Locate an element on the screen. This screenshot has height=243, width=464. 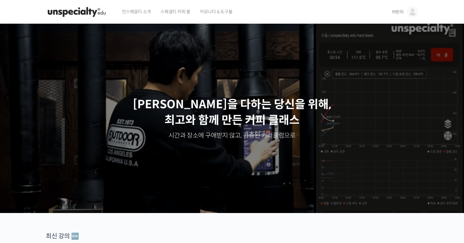
p: 시간과 장소에 구애받지 않고, 검증된 커리큘럼으로 is located at coordinates (232, 136).